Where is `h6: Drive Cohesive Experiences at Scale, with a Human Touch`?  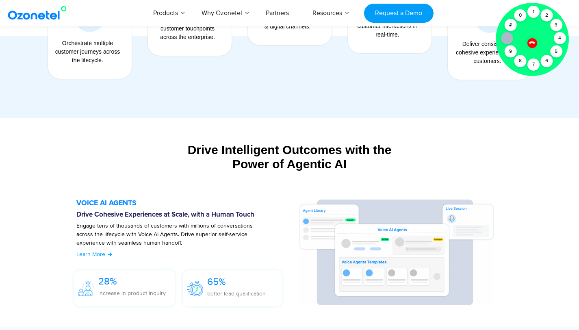 h6: Drive Cohesive Experiences at Scale, with a Human Touch is located at coordinates (183, 215).